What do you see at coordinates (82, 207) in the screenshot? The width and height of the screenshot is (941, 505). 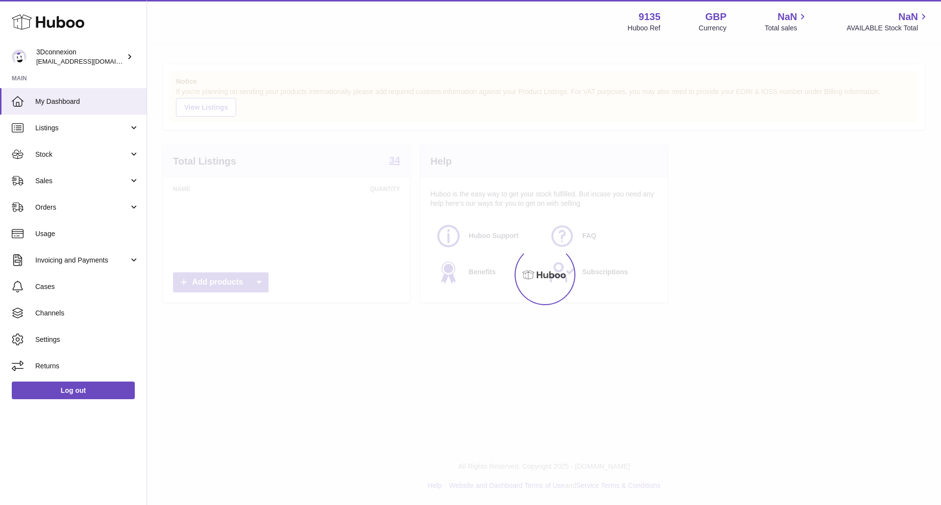 I see `span: Orders` at bounding box center [82, 207].